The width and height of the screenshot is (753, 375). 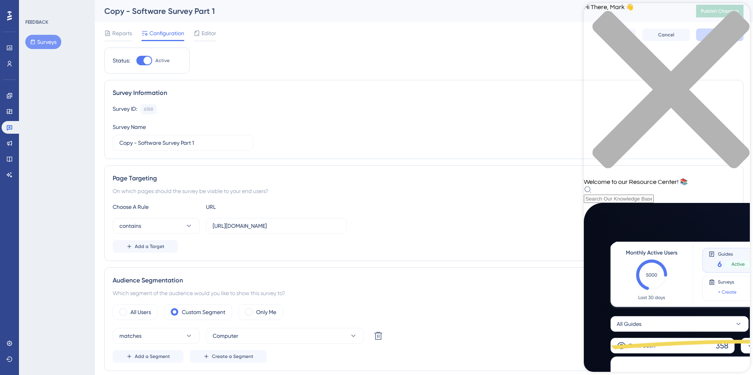 I want to click on button: contains, so click(x=156, y=226).